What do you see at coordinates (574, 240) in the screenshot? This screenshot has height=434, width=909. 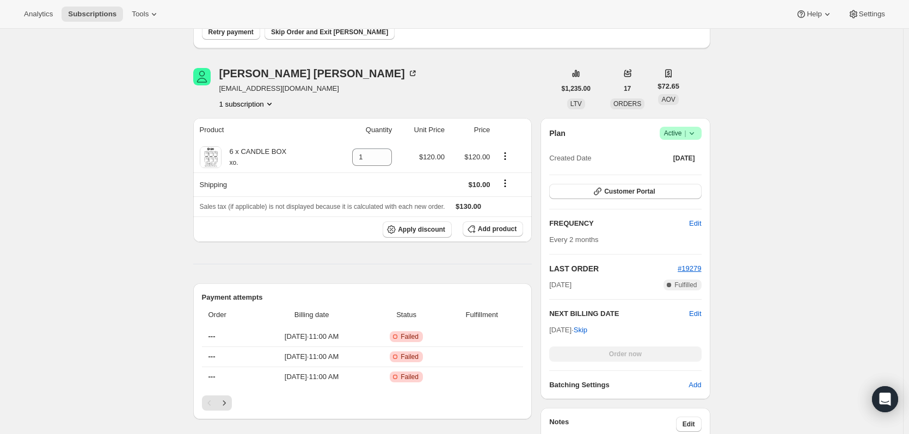 I see `span: Every 2 months` at bounding box center [574, 240].